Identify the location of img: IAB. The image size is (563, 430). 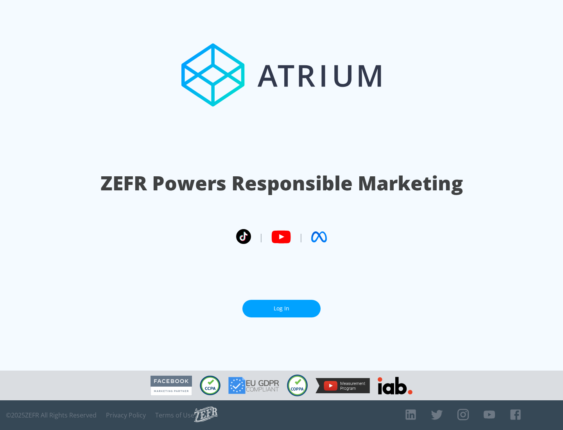
(395, 386).